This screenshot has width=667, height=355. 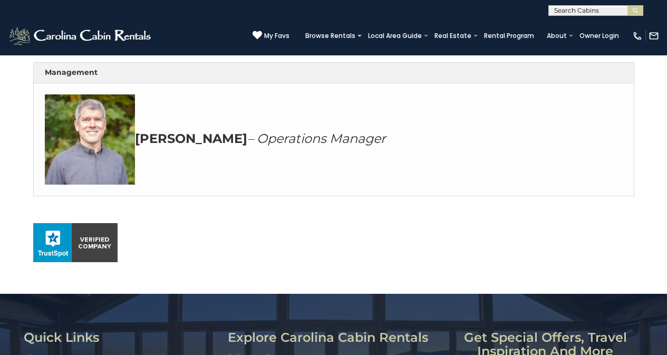 I want to click on em: – Operations Manager, so click(x=317, y=138).